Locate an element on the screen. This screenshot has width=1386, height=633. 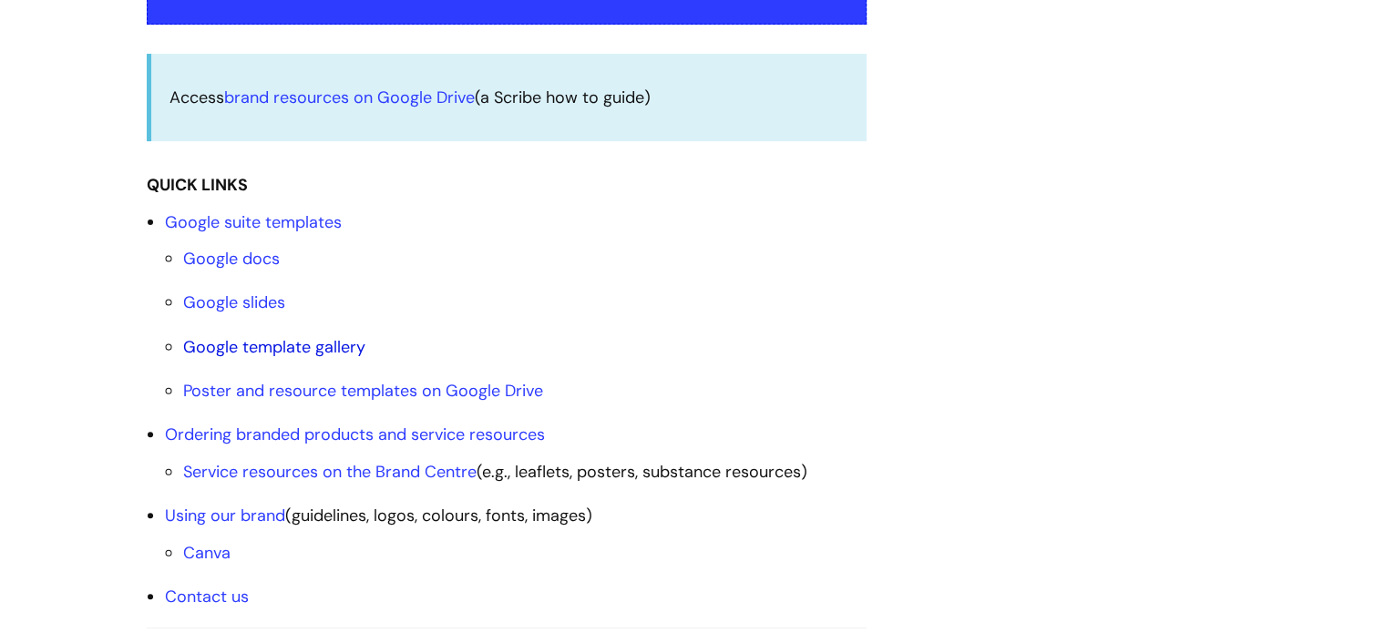
a: Canva is located at coordinates (207, 553).